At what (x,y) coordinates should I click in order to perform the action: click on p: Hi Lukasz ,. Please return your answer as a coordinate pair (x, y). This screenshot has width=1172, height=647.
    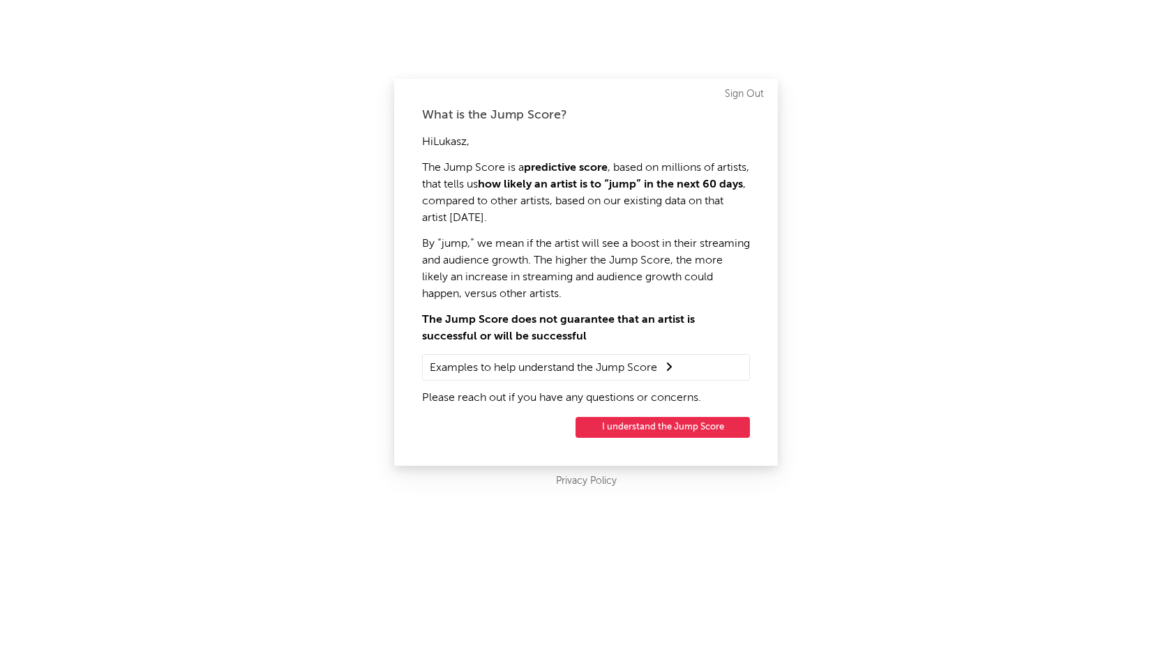
    Looking at the image, I should click on (586, 142).